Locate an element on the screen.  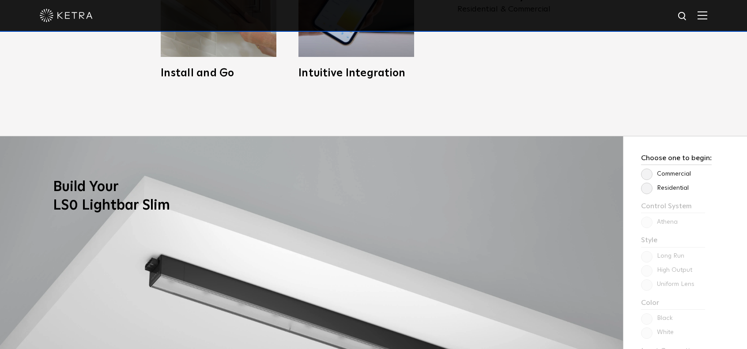
label: Commercial is located at coordinates (666, 174).